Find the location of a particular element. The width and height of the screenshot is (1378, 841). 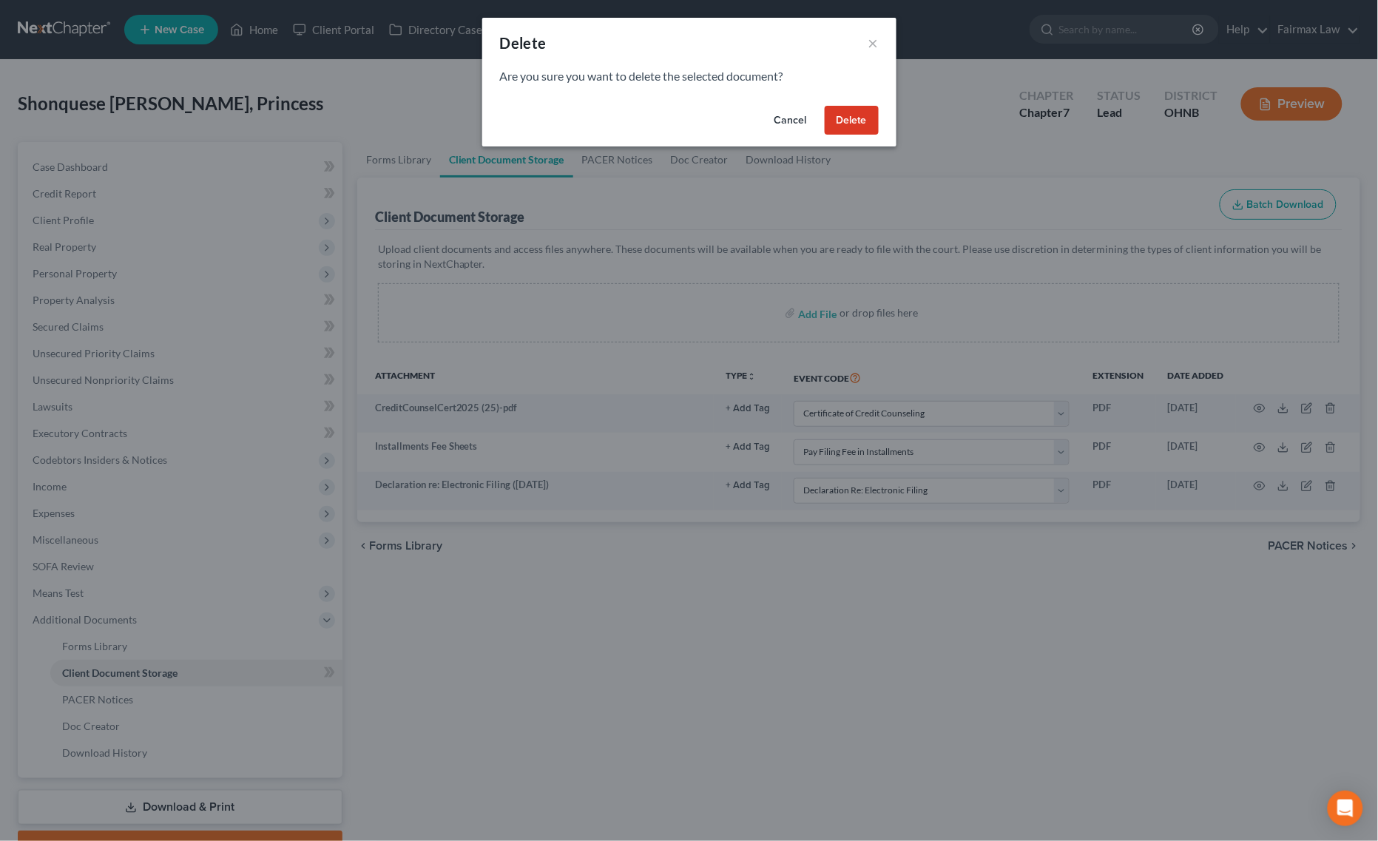

p: Are you sure you want to delete the selected document? is located at coordinates (690, 76).